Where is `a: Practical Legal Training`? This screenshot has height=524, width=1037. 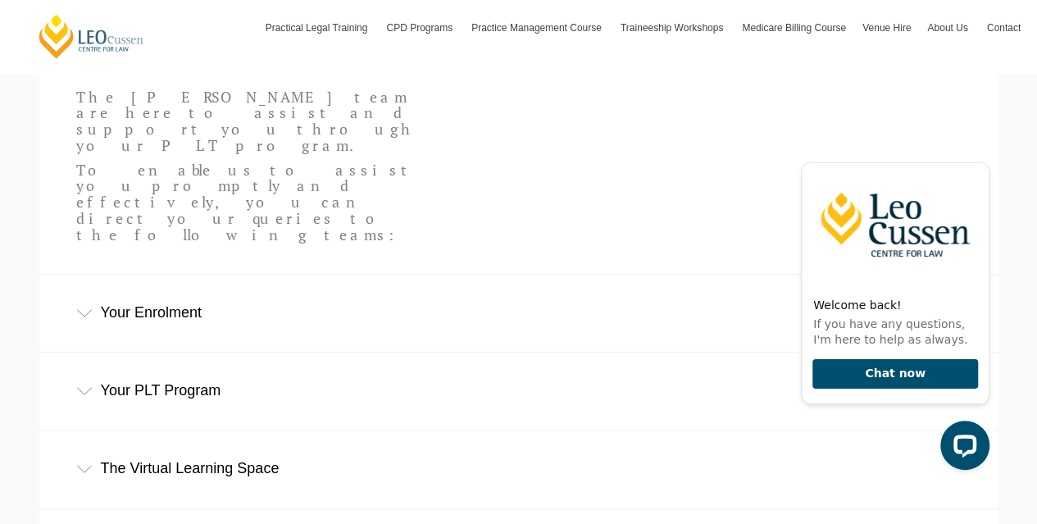 a: Practical Legal Training is located at coordinates (318, 28).